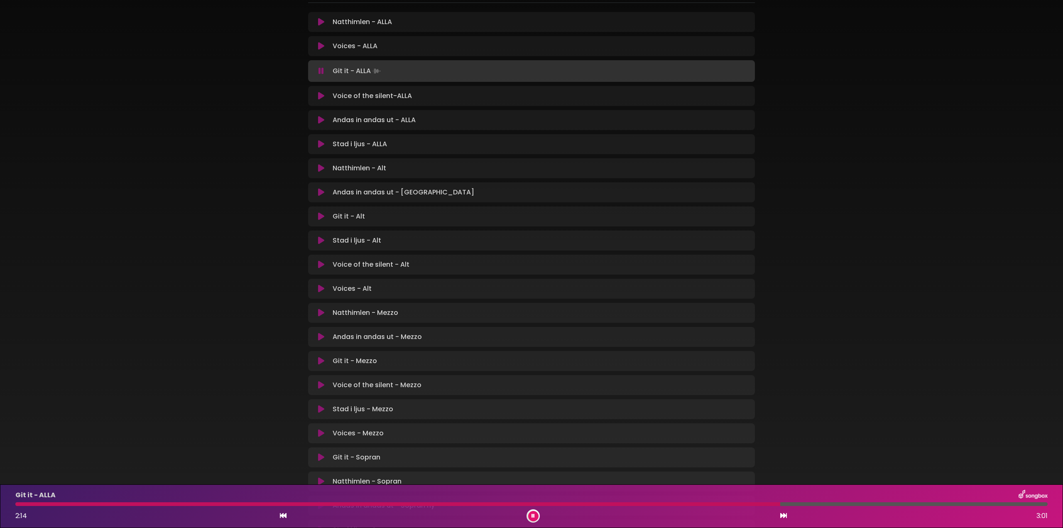 This screenshot has width=1063, height=528. What do you see at coordinates (363, 409) in the screenshot?
I see `p: Stad i ljus - Mezzo` at bounding box center [363, 409].